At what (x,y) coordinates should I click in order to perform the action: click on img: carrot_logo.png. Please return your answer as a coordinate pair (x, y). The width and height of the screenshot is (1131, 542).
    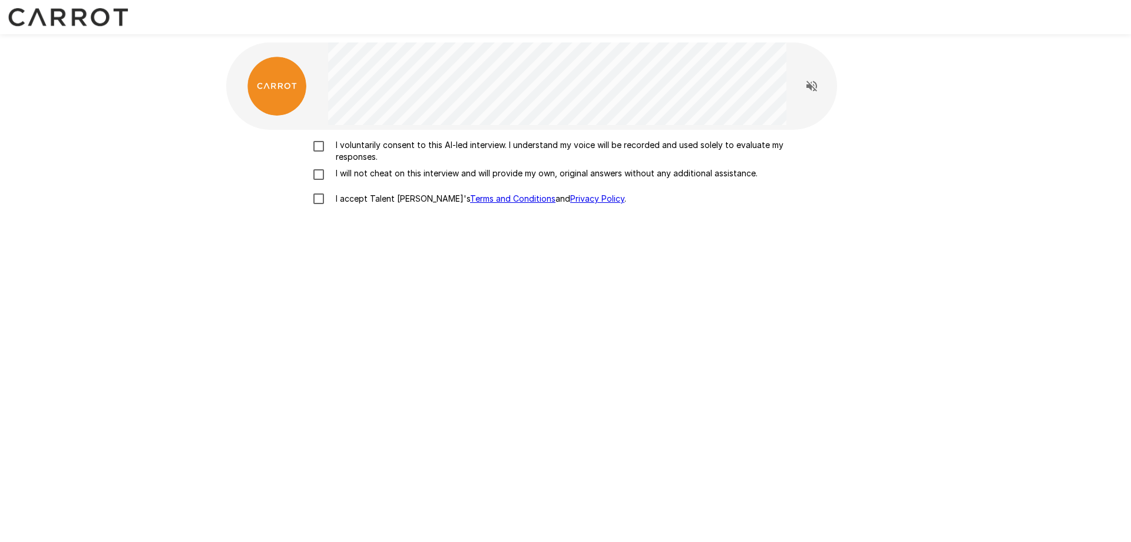
    Looking at the image, I should click on (277, 86).